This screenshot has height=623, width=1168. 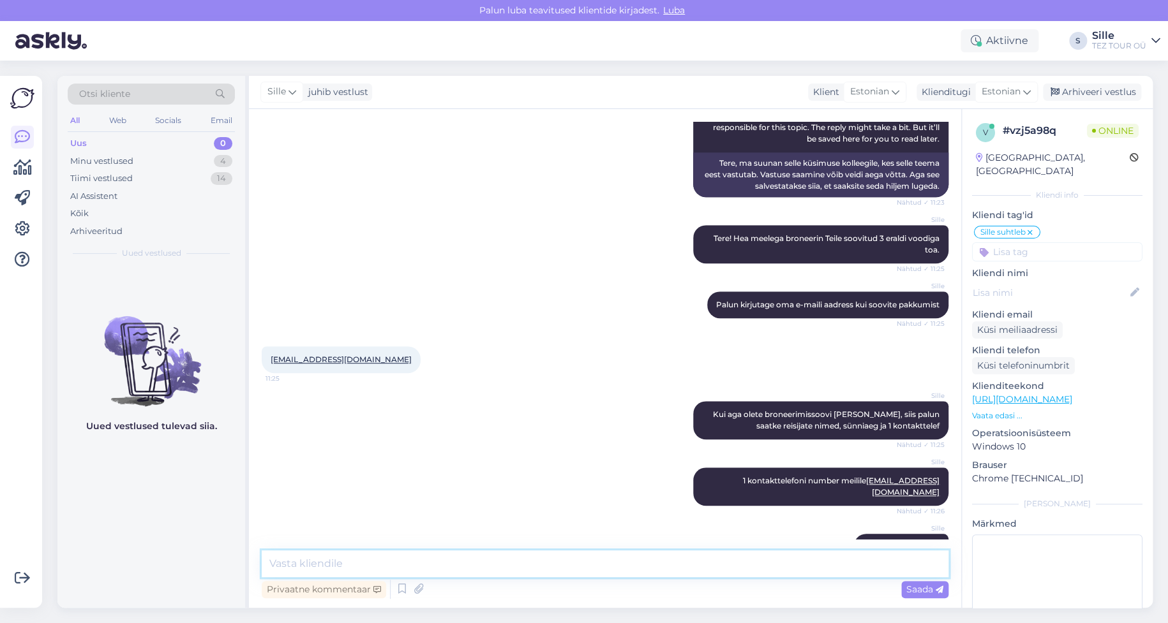 What do you see at coordinates (223, 161) in the screenshot?
I see `div: 4` at bounding box center [223, 161].